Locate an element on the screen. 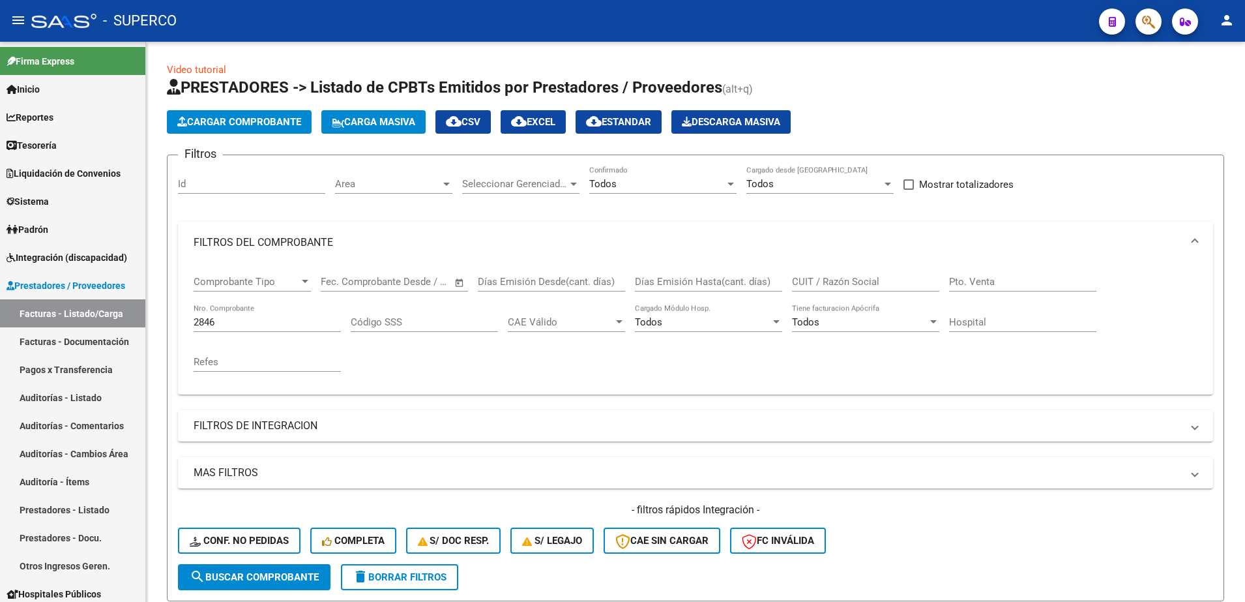  span: Cargar Comprobante is located at coordinates (239, 122).